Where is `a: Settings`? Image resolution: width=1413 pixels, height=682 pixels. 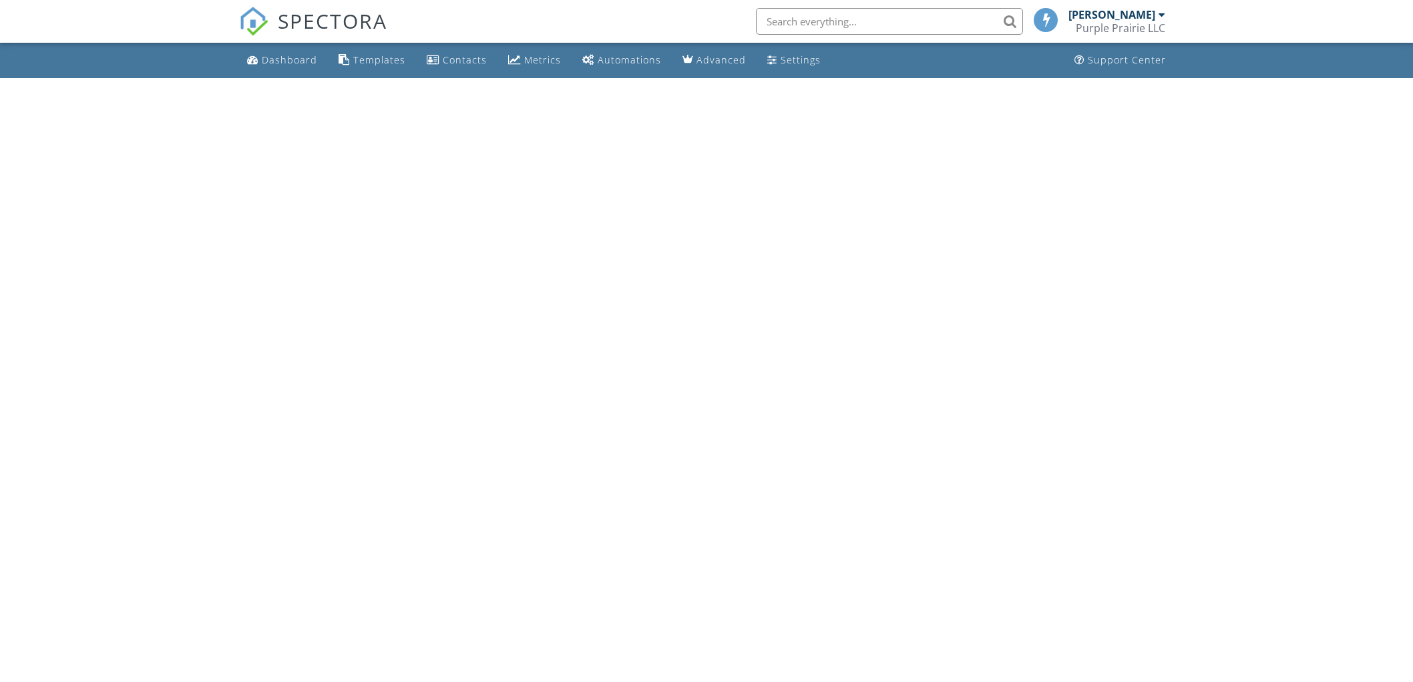 a: Settings is located at coordinates (794, 60).